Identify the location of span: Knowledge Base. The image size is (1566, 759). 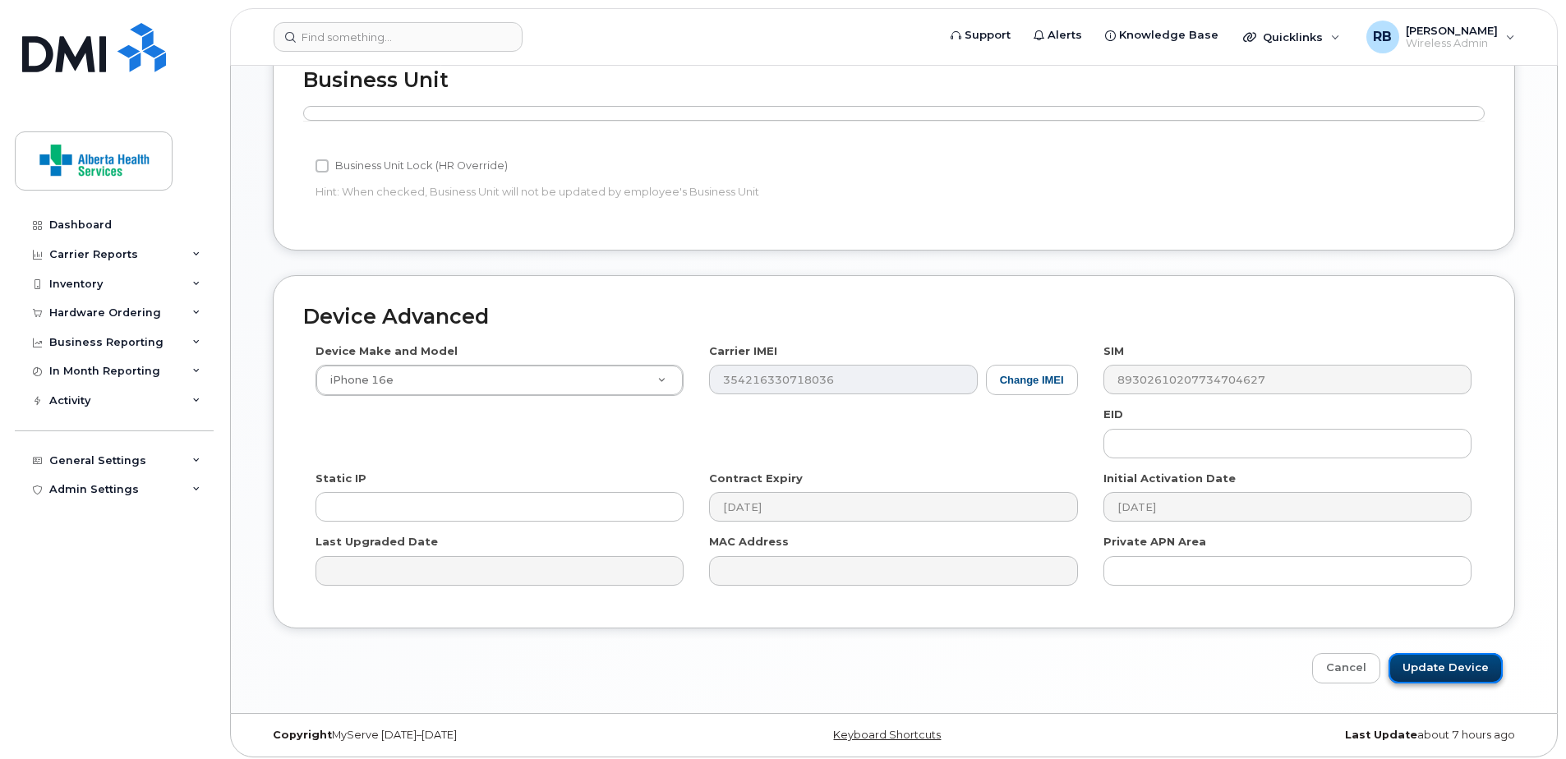
(1168, 35).